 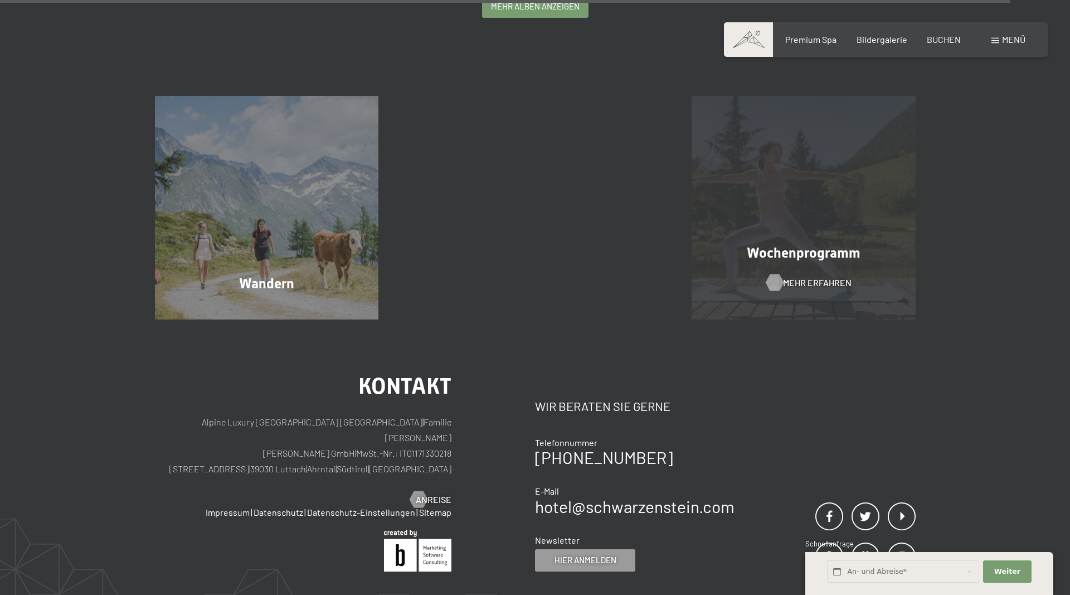 I want to click on span: Newsletter, so click(x=557, y=539).